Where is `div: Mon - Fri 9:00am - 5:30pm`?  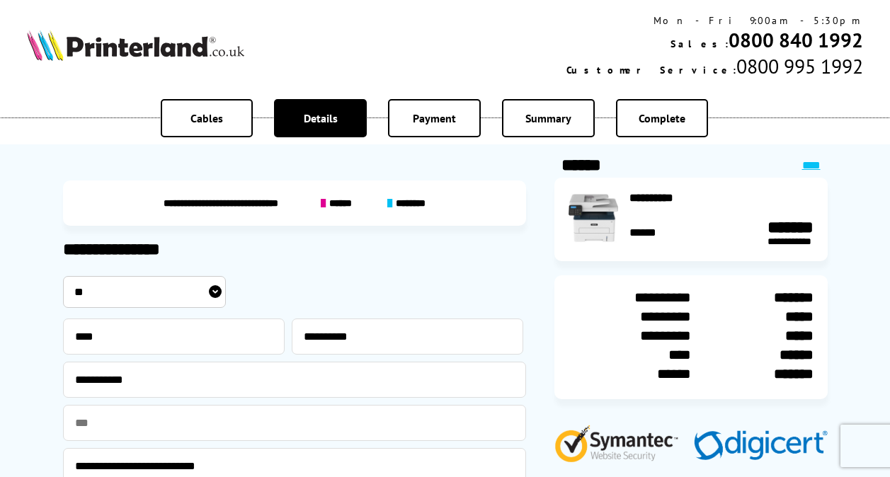 div: Mon - Fri 9:00am - 5:30pm is located at coordinates (714, 21).